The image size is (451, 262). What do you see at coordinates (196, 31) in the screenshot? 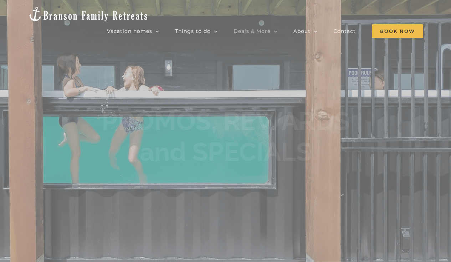
I see `a: Things to do` at bounding box center [196, 31].